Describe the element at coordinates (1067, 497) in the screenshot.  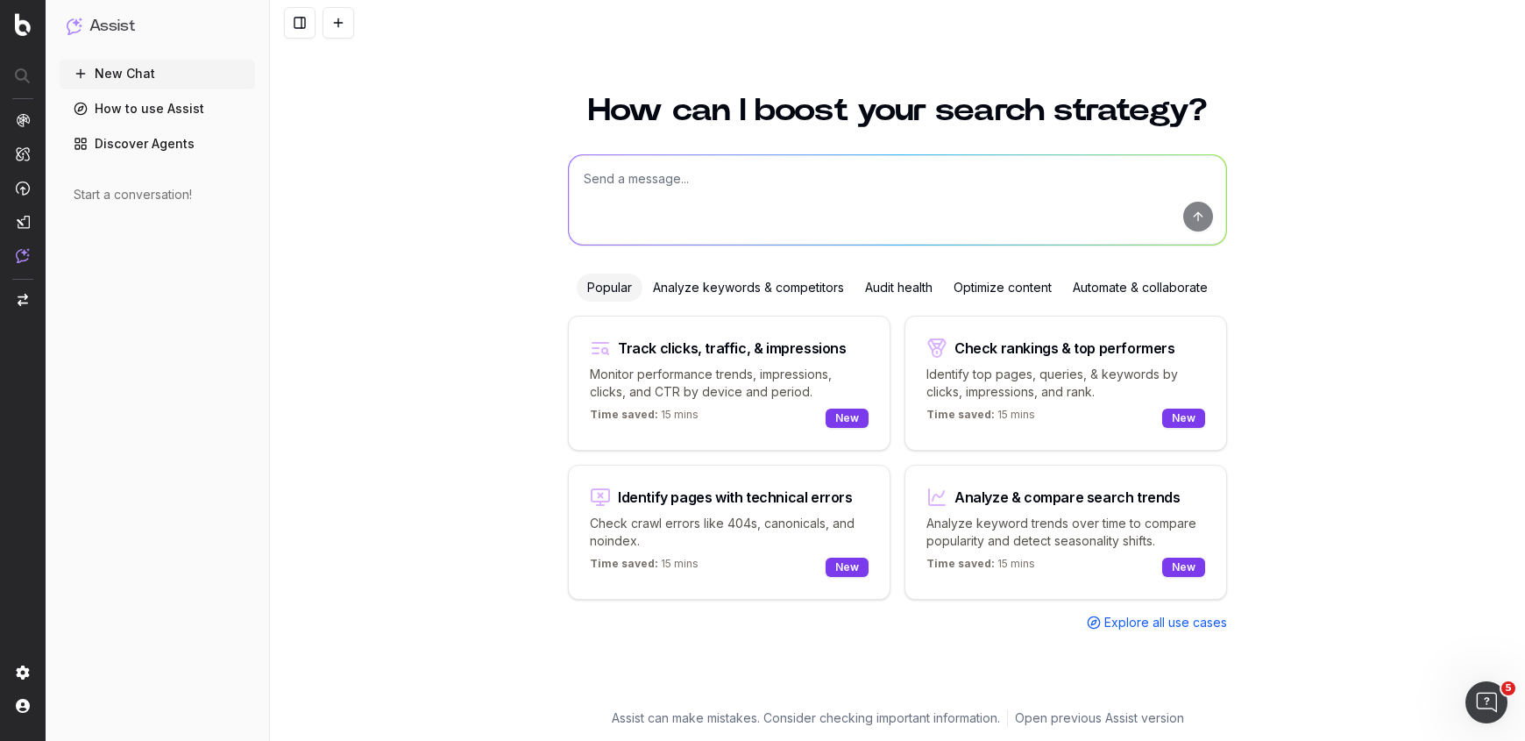
I see `div: Analyze & compare search trends` at that location.